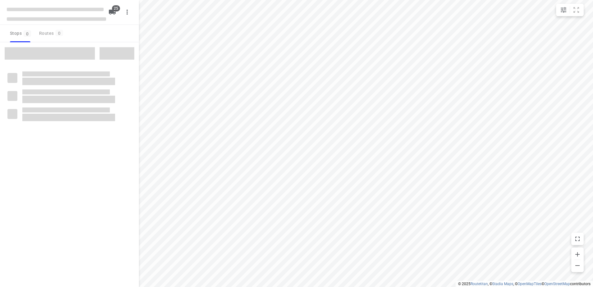 The width and height of the screenshot is (593, 287). Describe the element at coordinates (479, 284) in the screenshot. I see `a: Routetitan` at that location.